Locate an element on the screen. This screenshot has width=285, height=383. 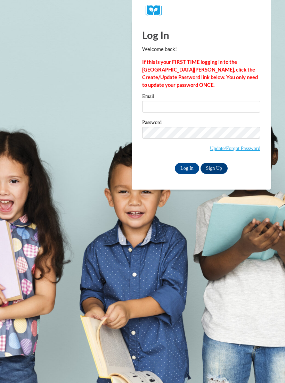
a: COX Campus is located at coordinates (201, 10).